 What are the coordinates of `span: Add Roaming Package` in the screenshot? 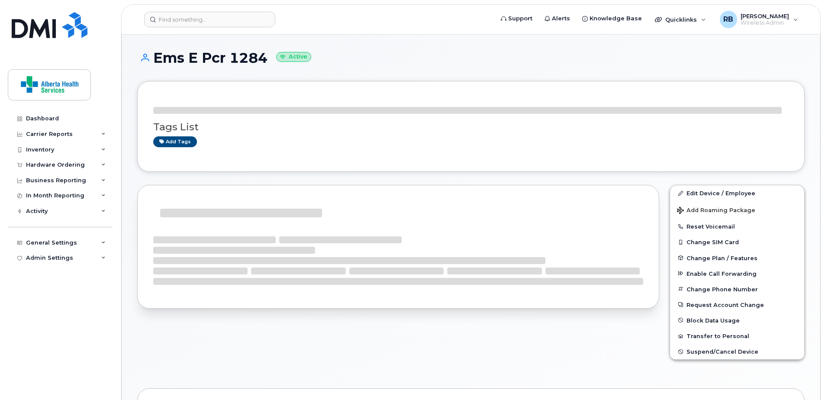 It's located at (716, 211).